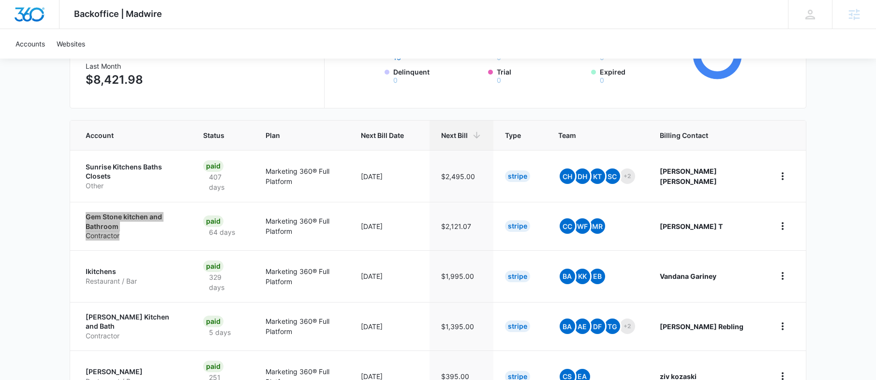 The width and height of the screenshot is (876, 380). Describe the element at coordinates (461, 226) in the screenshot. I see `td: $2,121.07` at that location.